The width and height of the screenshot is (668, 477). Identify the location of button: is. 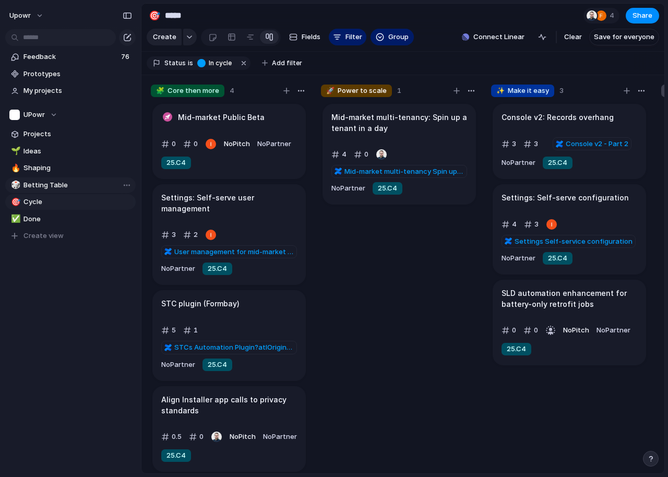
(190, 63).